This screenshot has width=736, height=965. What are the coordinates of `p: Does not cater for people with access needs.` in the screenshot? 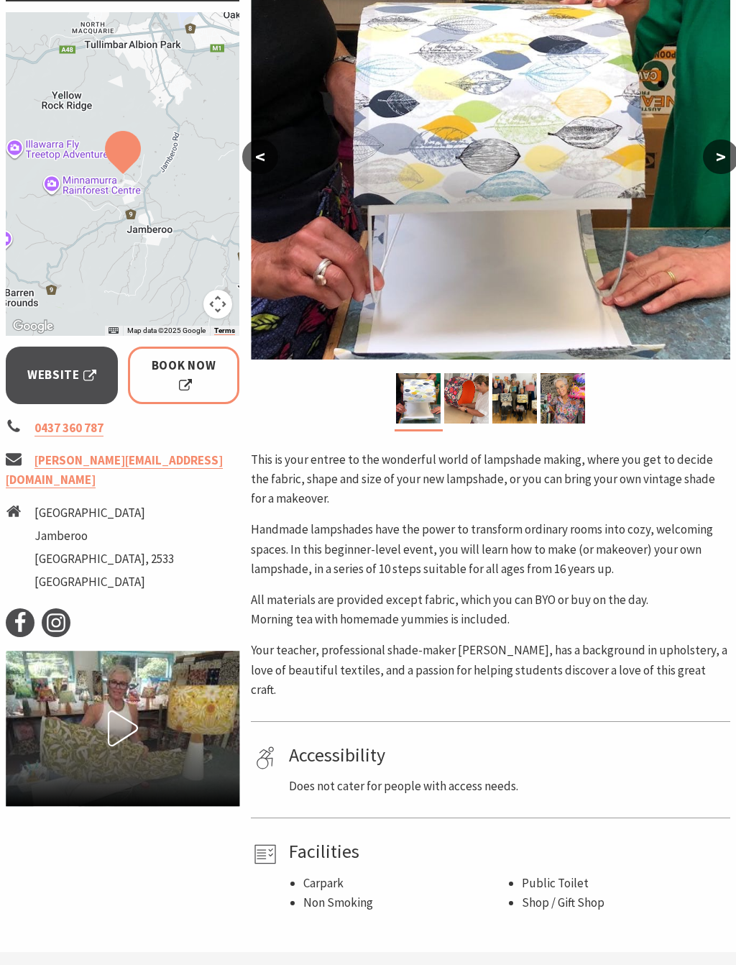 It's located at (507, 786).